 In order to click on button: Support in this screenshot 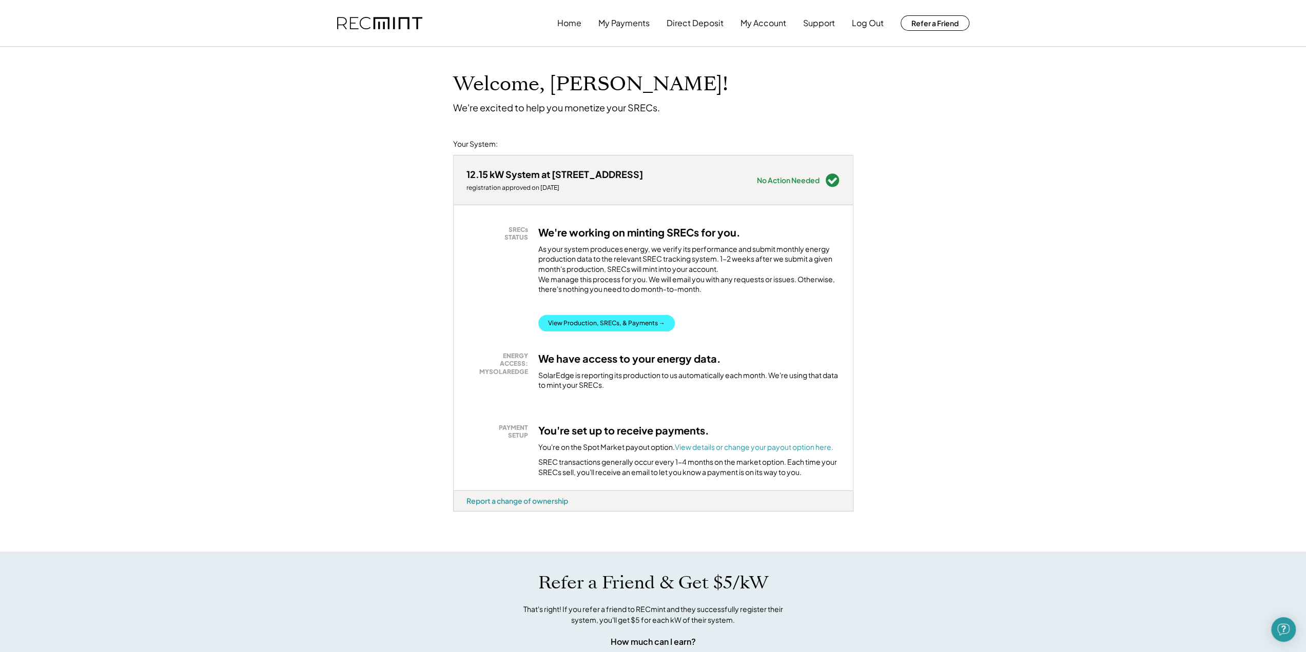, I will do `click(819, 23)`.